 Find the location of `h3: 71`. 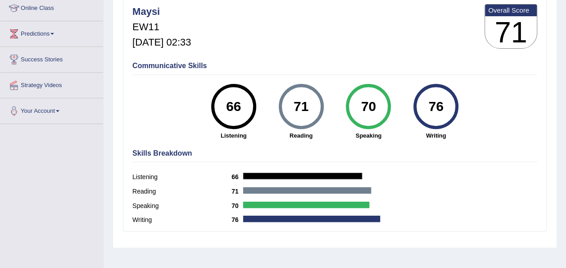

h3: 71 is located at coordinates (511, 32).